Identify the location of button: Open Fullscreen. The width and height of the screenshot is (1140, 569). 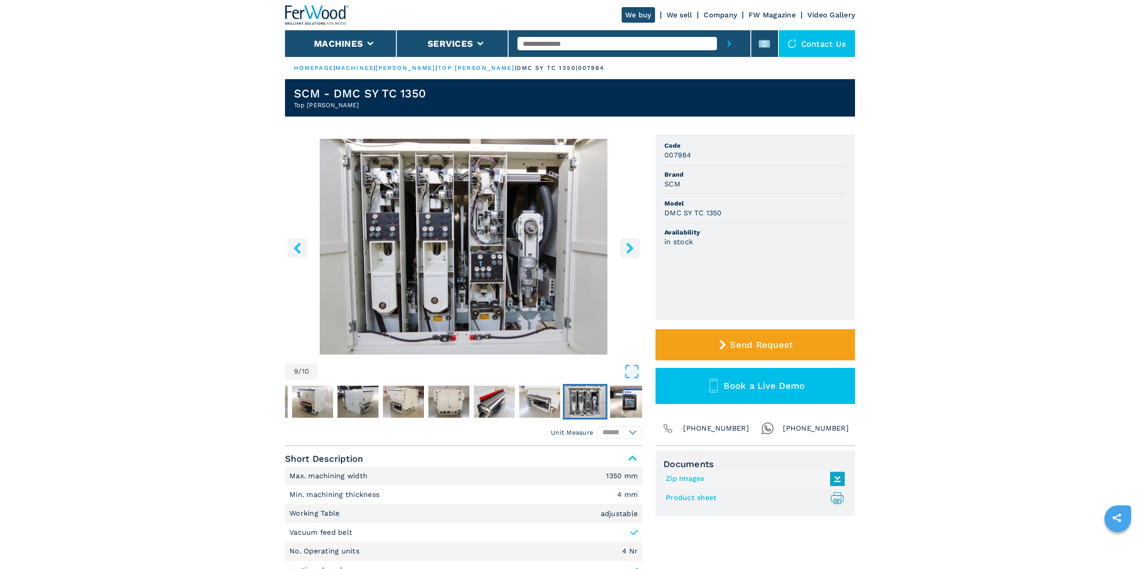
(480, 372).